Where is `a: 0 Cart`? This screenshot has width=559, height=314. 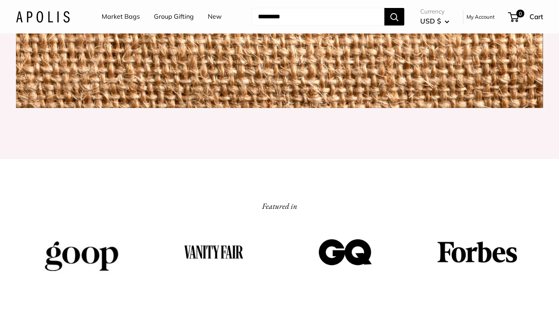 a: 0 Cart is located at coordinates (526, 17).